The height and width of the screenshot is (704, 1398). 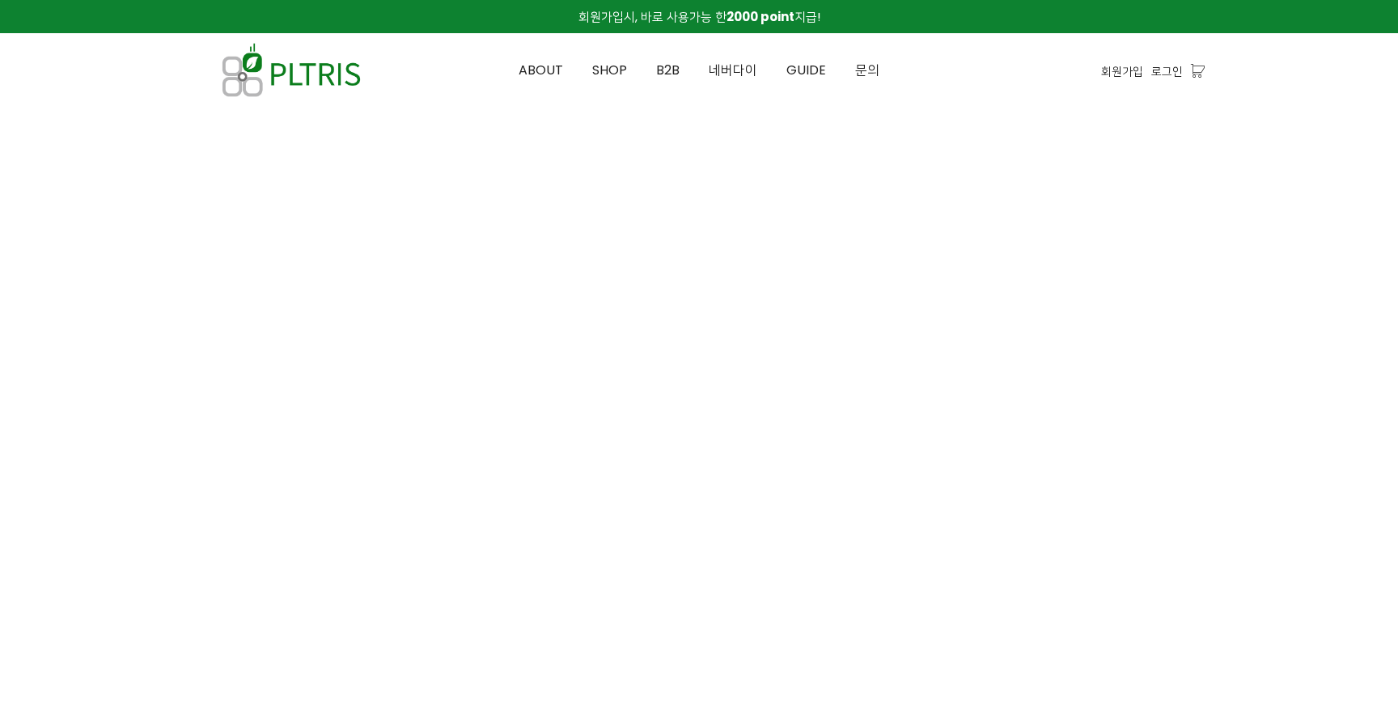 What do you see at coordinates (540, 70) in the screenshot?
I see `a: ABOUT` at bounding box center [540, 70].